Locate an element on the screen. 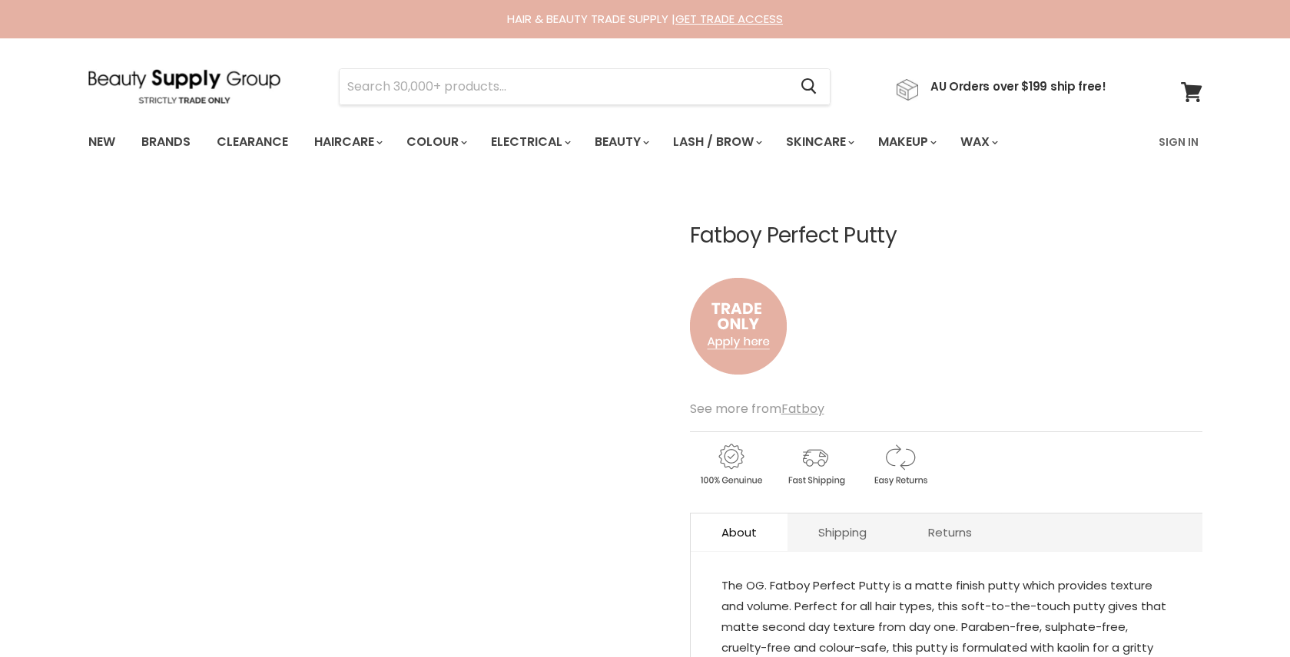 This screenshot has height=657, width=1290. a: Electrical is located at coordinates (529, 142).